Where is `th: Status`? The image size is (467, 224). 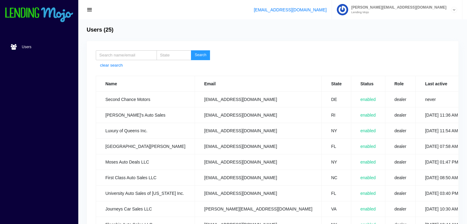 th: Status is located at coordinates (368, 84).